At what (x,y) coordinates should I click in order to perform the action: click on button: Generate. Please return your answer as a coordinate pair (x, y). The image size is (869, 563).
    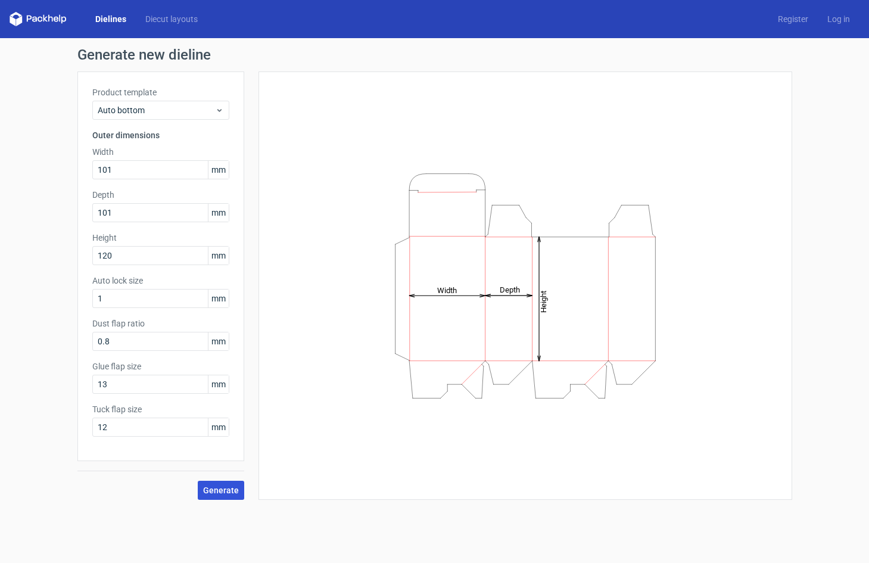
    Looking at the image, I should click on (221, 490).